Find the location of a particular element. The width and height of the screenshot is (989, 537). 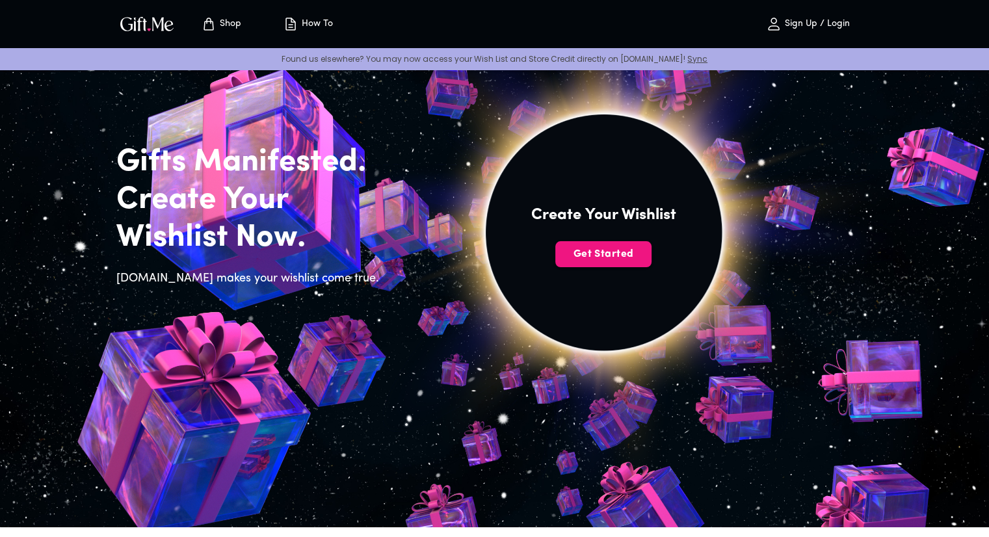

img: how-to.svg is located at coordinates (291, 24).